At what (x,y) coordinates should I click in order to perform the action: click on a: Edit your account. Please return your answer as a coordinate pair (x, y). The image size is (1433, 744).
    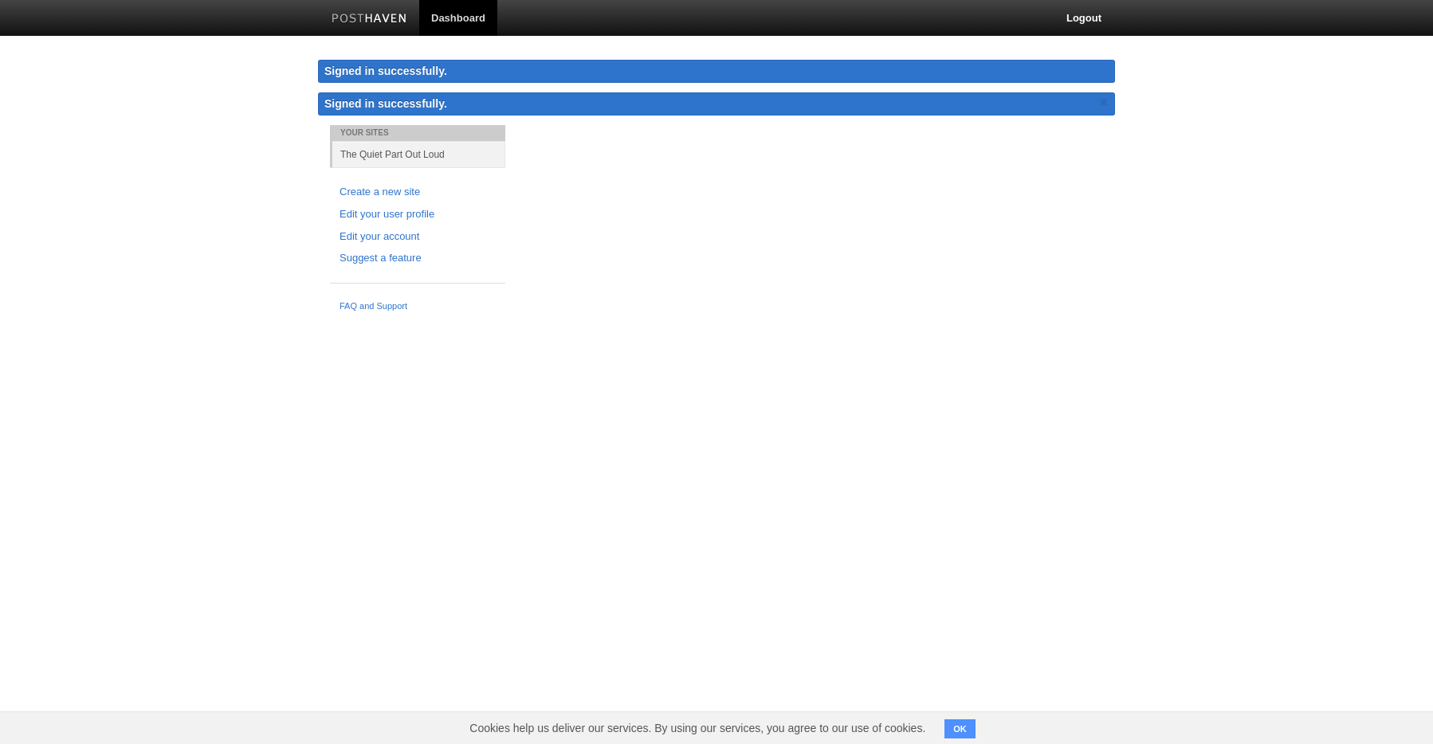
    Looking at the image, I should click on (417, 237).